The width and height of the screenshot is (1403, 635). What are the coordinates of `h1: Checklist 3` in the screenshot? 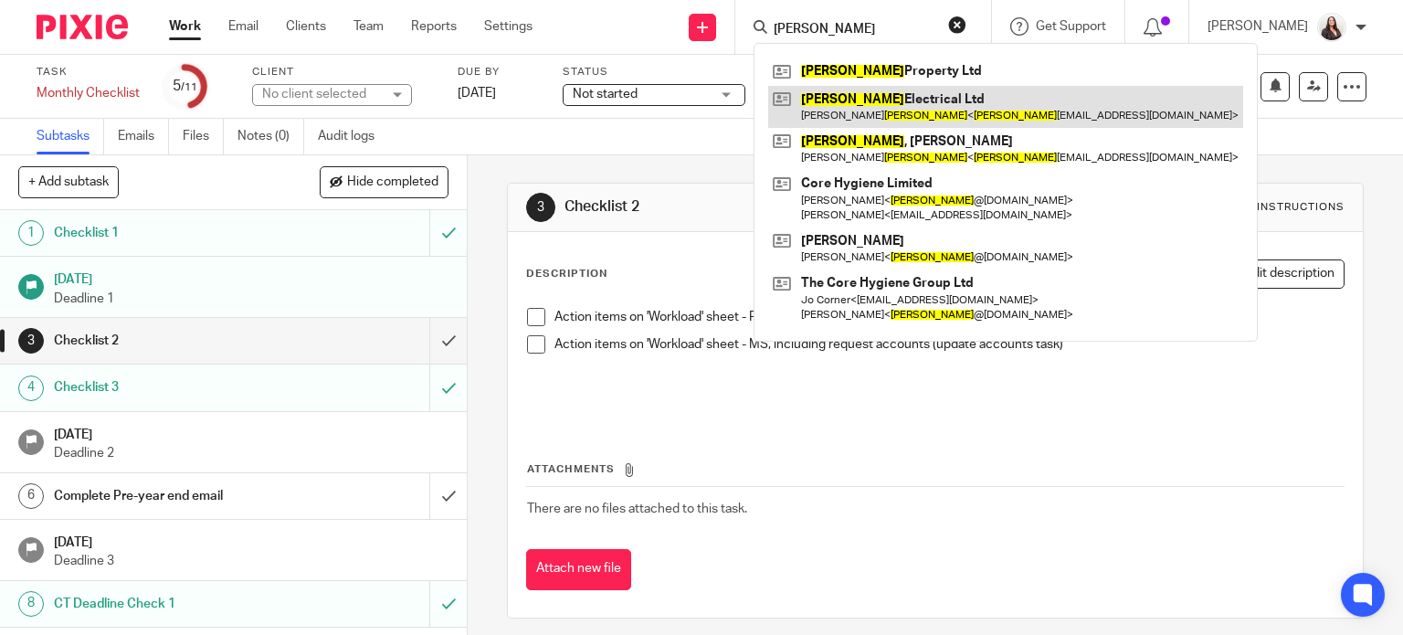 It's located at (173, 387).